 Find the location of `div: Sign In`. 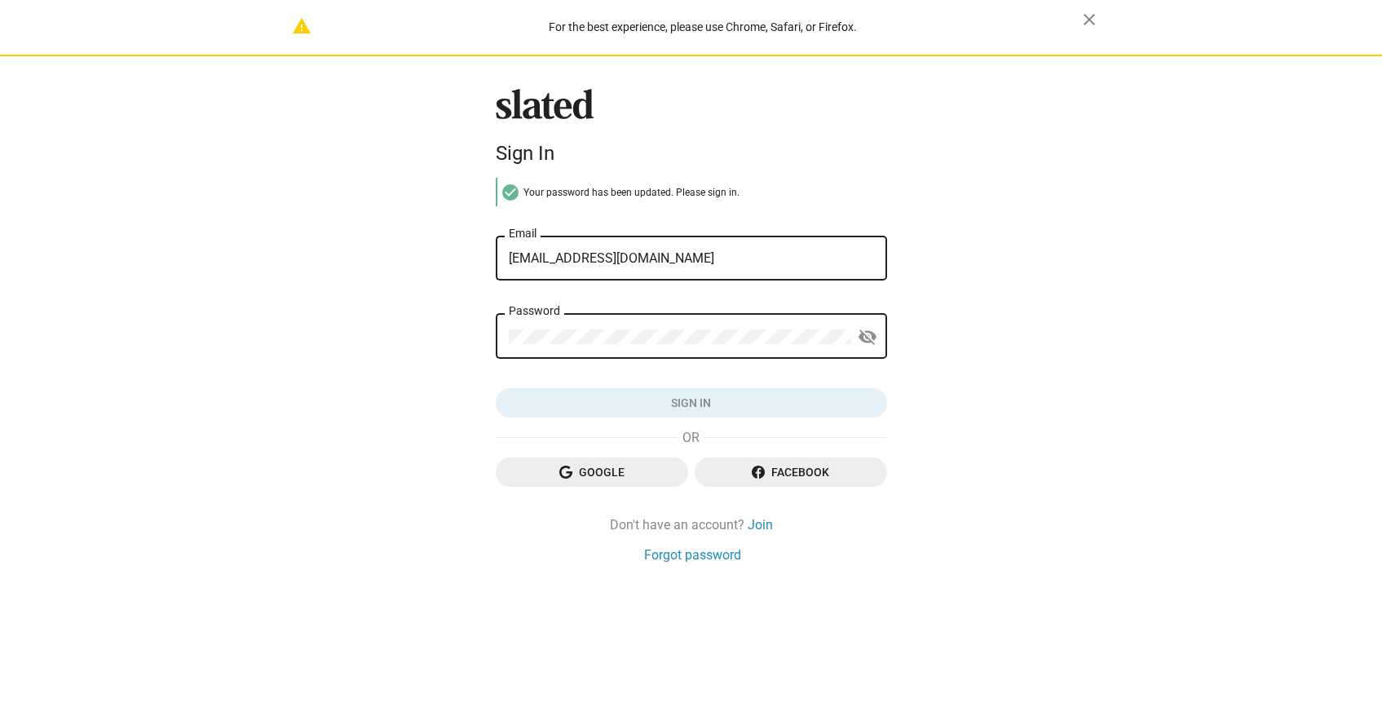

div: Sign In is located at coordinates (691, 153).